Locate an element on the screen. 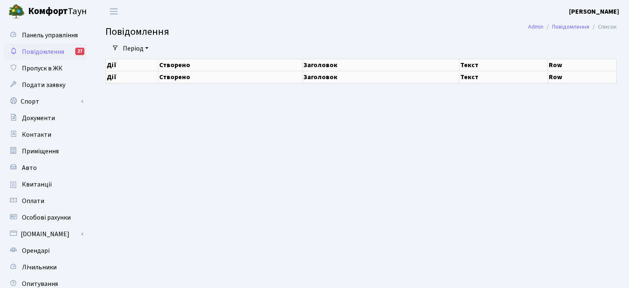 This screenshot has width=629, height=288. span: Документи is located at coordinates (38, 118).